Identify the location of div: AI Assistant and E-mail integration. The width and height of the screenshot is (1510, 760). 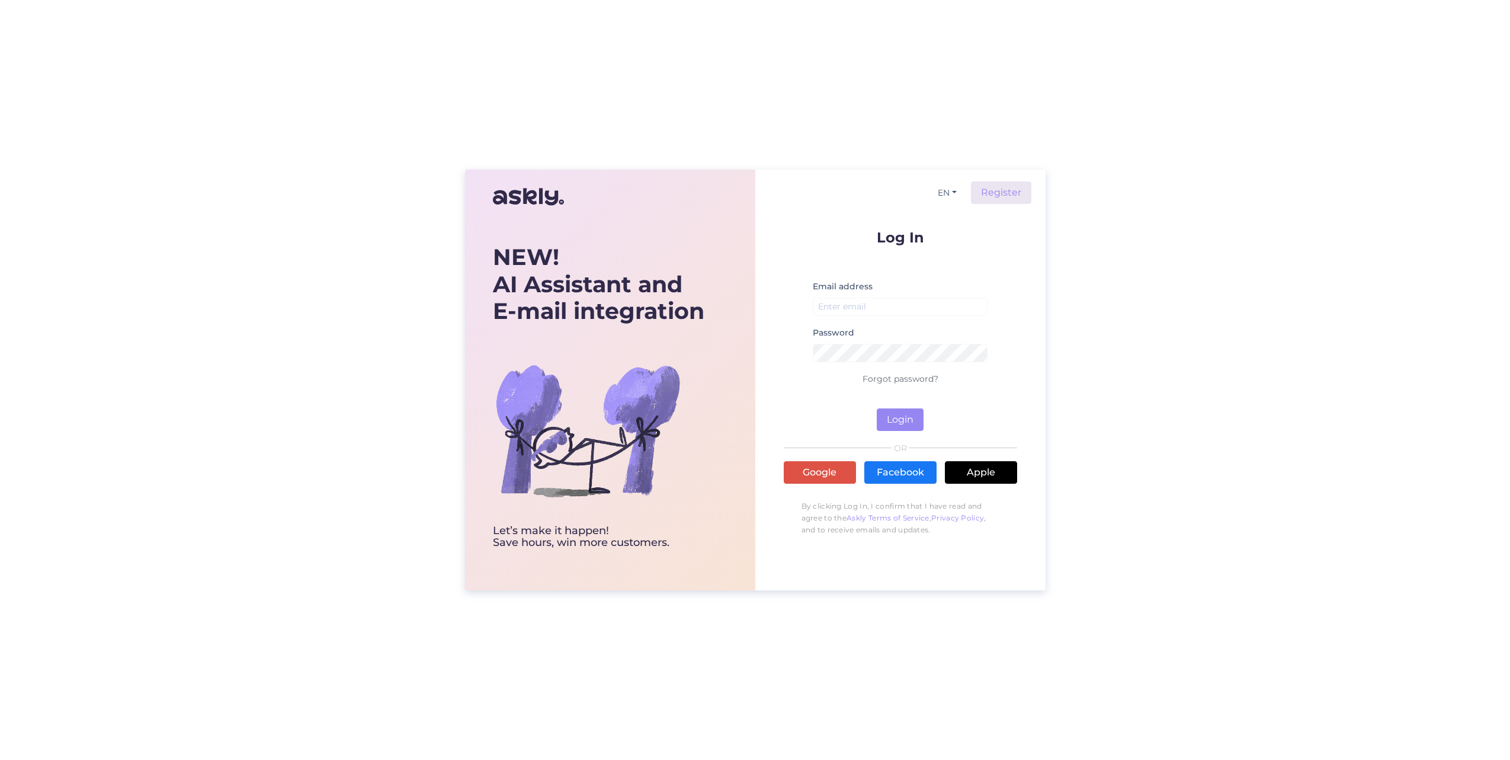
(598, 284).